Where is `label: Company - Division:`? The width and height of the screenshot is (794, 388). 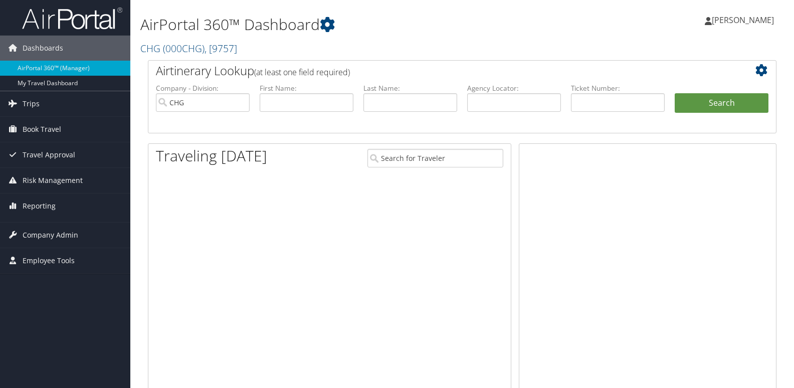
label: Company - Division: is located at coordinates (203, 88).